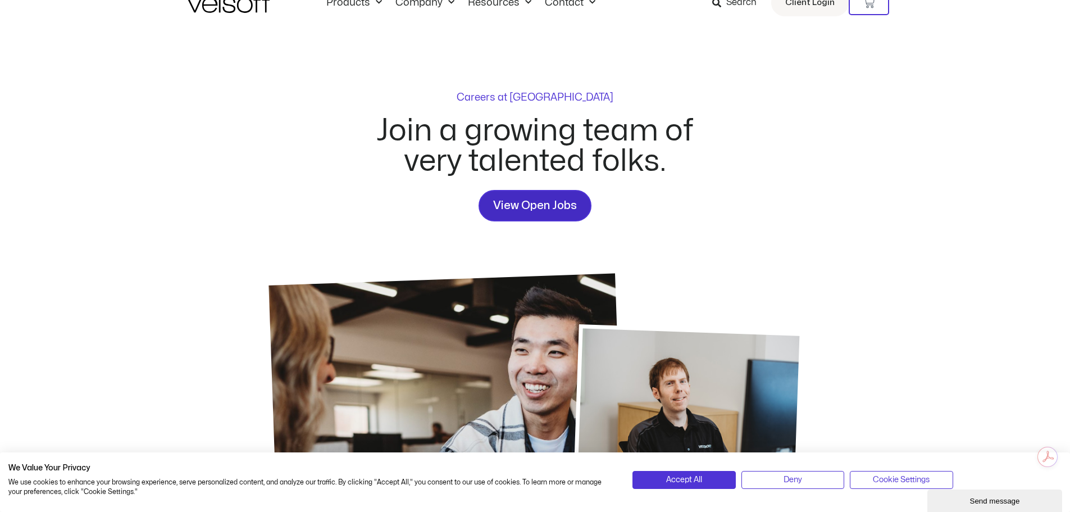  I want to click on span: Cookie Settings, so click(901, 480).